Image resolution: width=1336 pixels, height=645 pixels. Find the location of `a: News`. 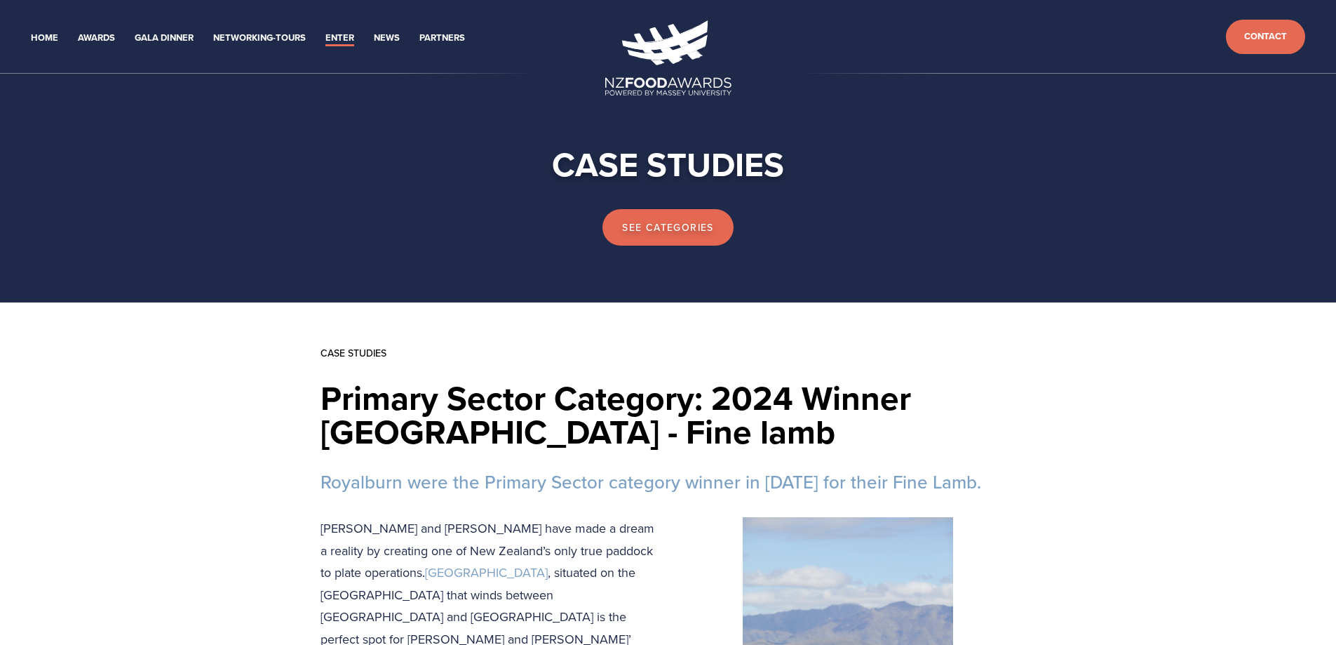

a: News is located at coordinates (386, 38).